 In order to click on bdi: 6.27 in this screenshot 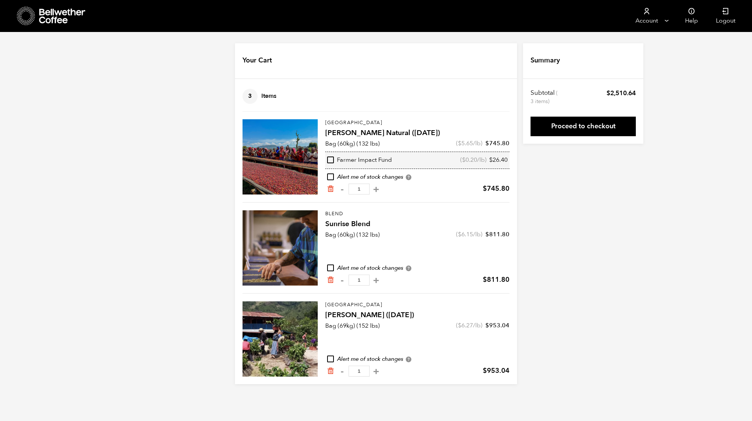, I will do `click(466, 325)`.